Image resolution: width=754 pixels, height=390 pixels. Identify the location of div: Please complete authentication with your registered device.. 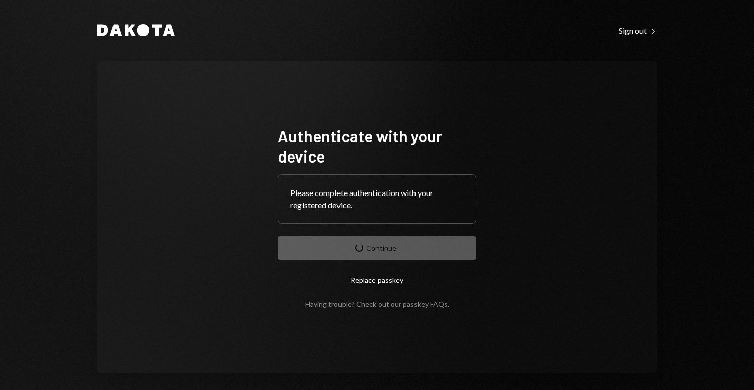
(377, 199).